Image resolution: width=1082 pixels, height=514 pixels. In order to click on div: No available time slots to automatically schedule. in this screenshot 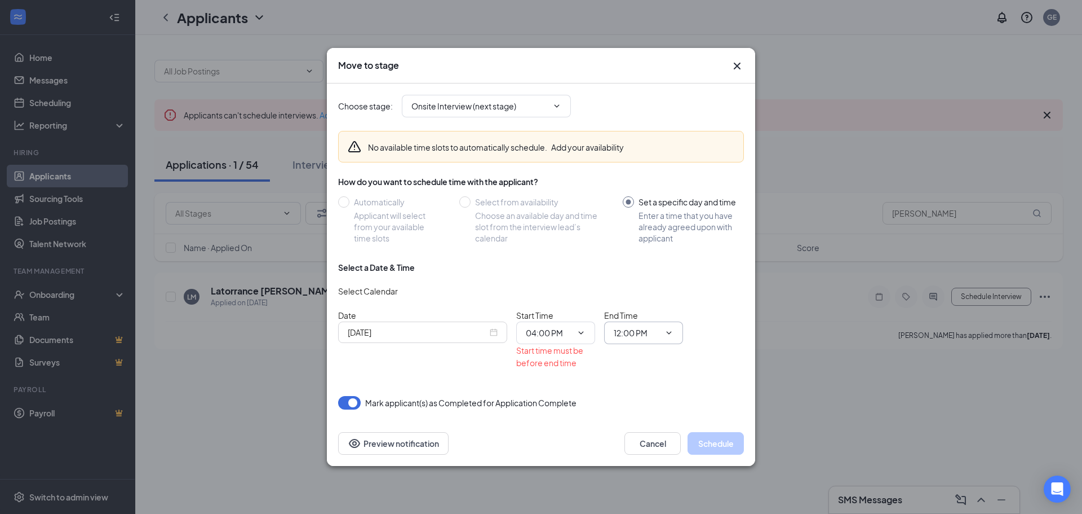, I will do `click(496, 147)`.